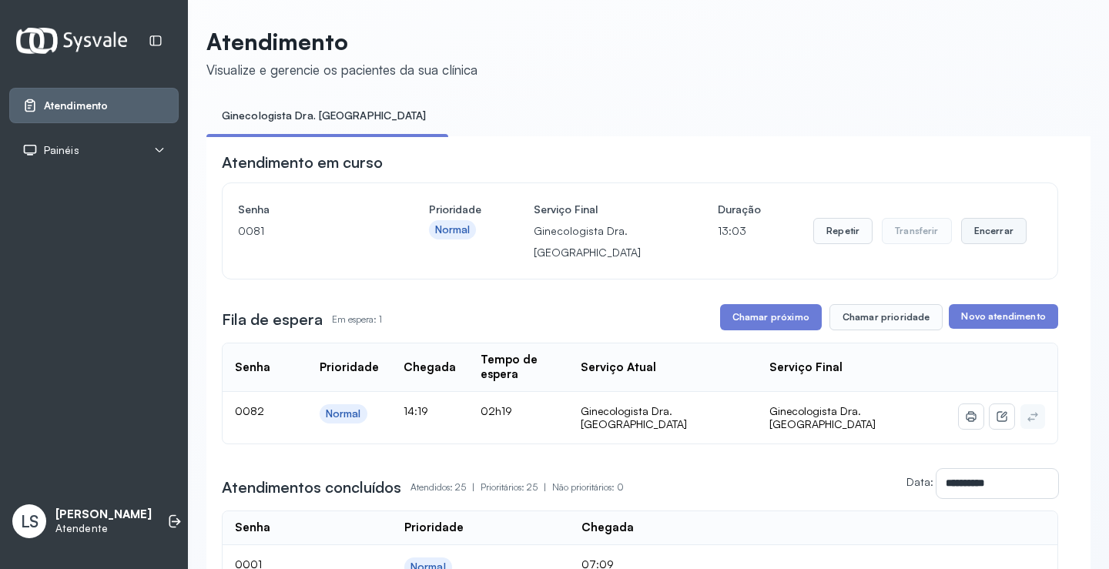 The width and height of the screenshot is (1109, 569). What do you see at coordinates (342, 42) in the screenshot?
I see `p: Atendimento` at bounding box center [342, 42].